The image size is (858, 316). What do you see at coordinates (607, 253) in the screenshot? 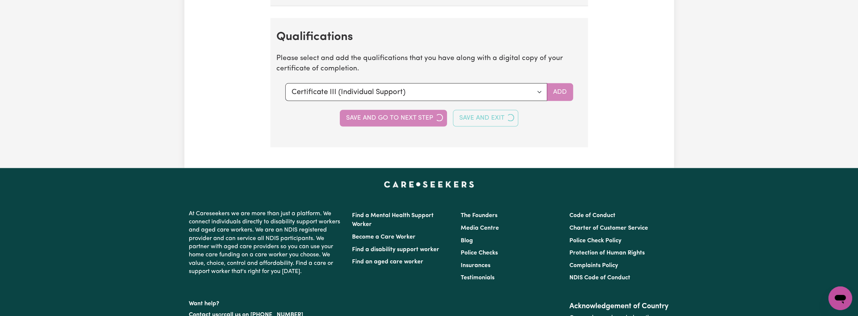
I see `a: Protection of Human Rights` at bounding box center [607, 253].